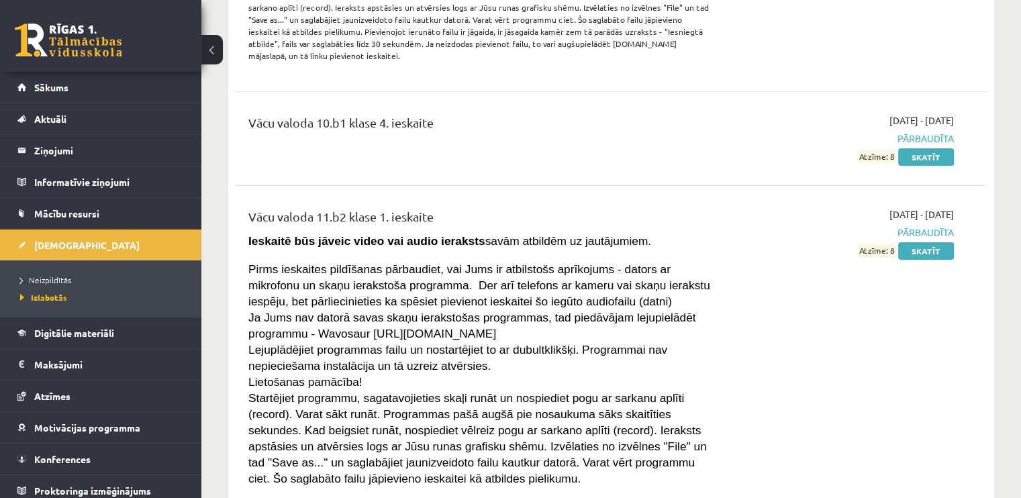 This screenshot has height=498, width=1021. Describe the element at coordinates (101, 213) in the screenshot. I see `a: Mācību resursi` at that location.